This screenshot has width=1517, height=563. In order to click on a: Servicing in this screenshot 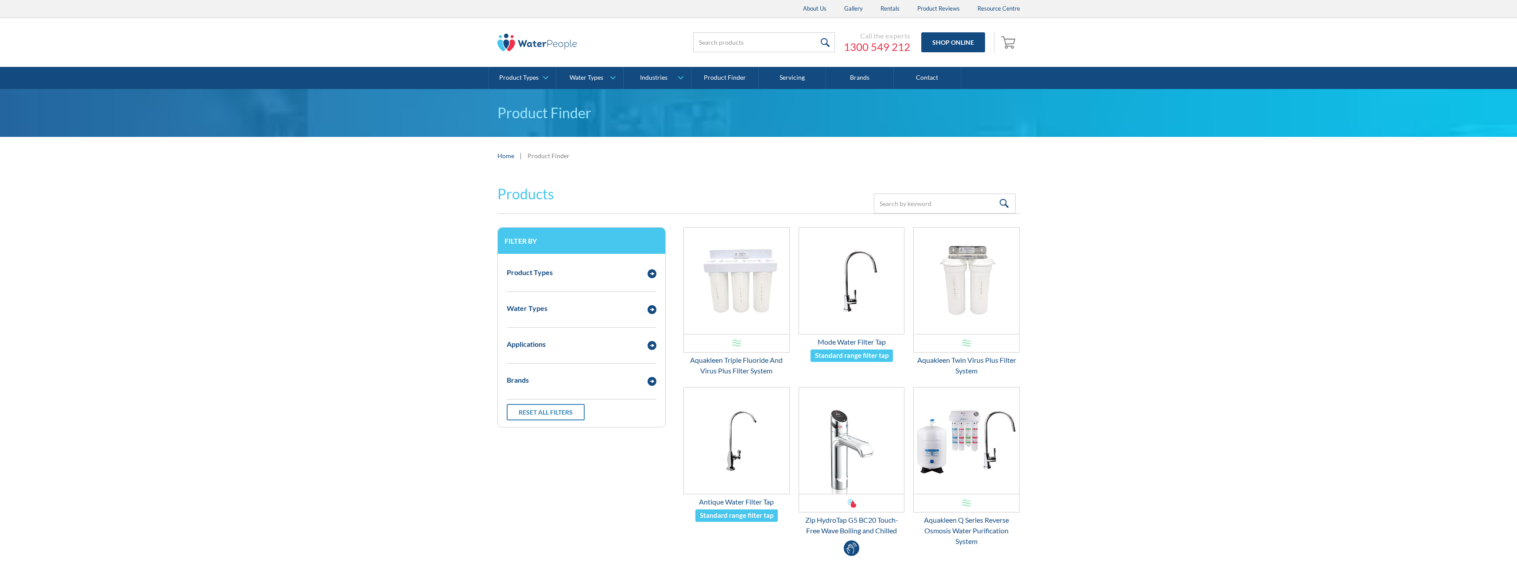, I will do `click(792, 78)`.